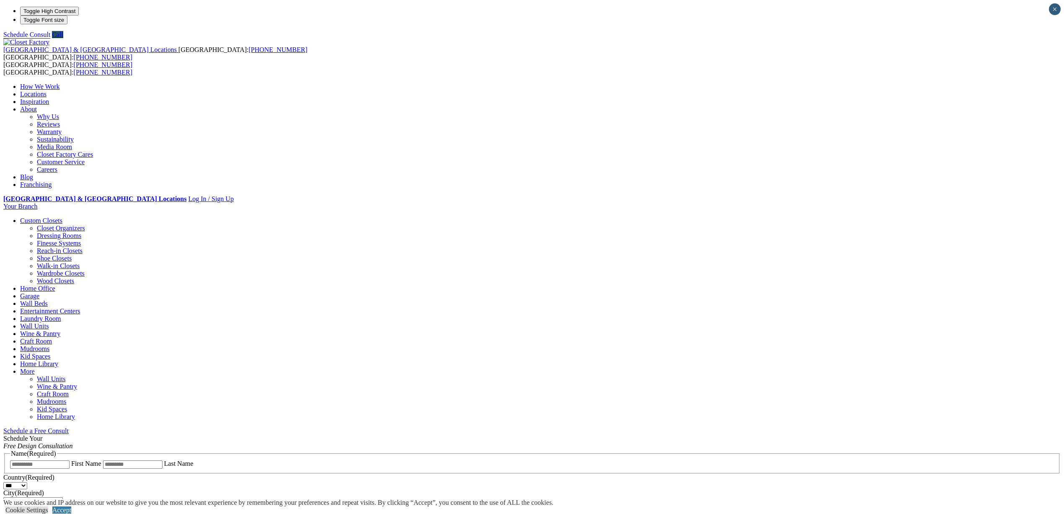 This screenshot has height=514, width=1064. Describe the element at coordinates (44, 20) in the screenshot. I see `span: Toggle Font size` at that location.